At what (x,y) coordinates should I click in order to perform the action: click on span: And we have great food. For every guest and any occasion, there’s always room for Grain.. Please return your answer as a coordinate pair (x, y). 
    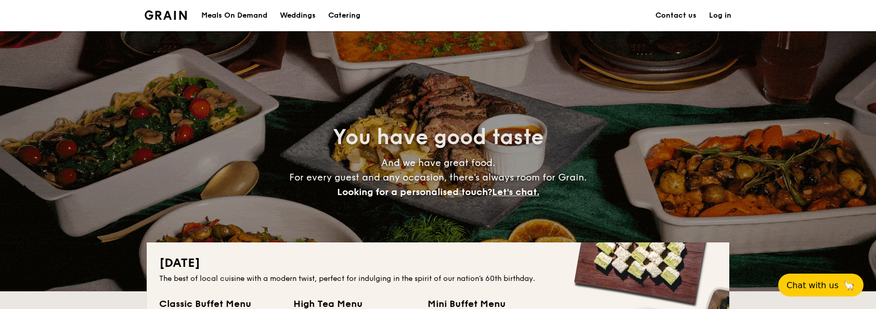
    Looking at the image, I should click on (438, 177).